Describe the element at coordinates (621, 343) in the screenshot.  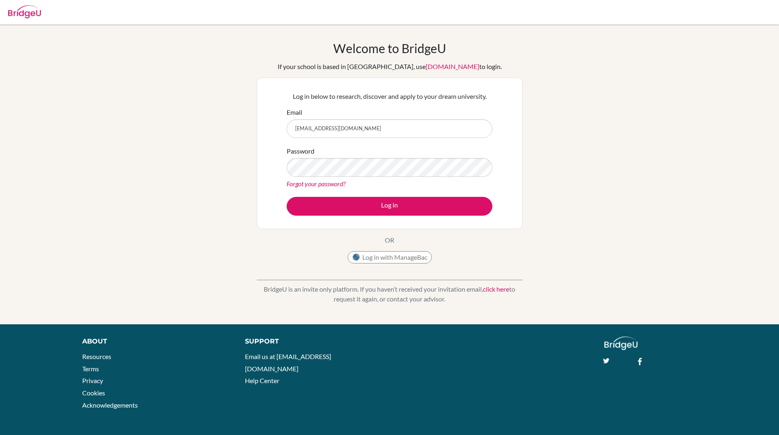
I see `img: logo_white@2x-f4f0deed5e89b7ecb1c2cc34c3e3d731f90f0f143d5ea2071677605dd97b5244.png` at that location.